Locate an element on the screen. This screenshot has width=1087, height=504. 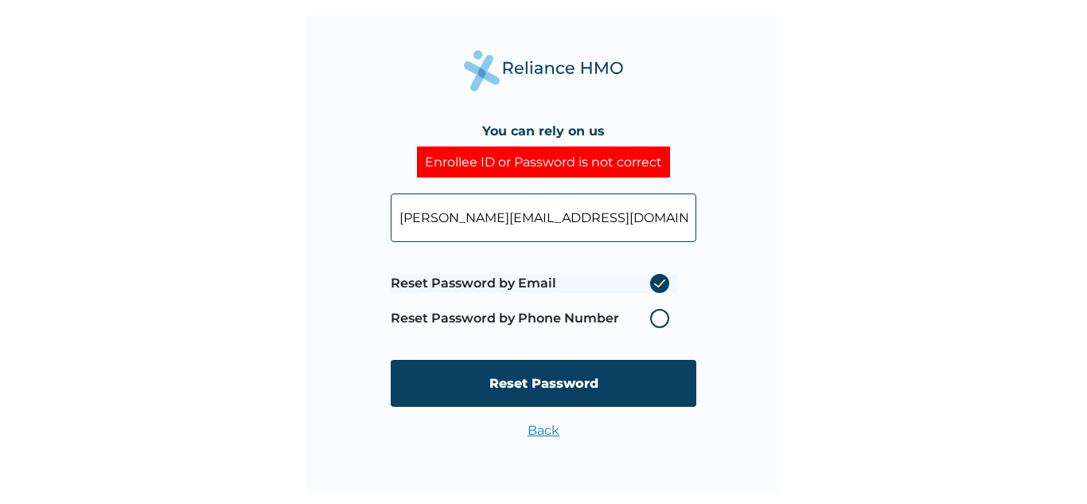
h4: You can rely on us is located at coordinates (543, 130).